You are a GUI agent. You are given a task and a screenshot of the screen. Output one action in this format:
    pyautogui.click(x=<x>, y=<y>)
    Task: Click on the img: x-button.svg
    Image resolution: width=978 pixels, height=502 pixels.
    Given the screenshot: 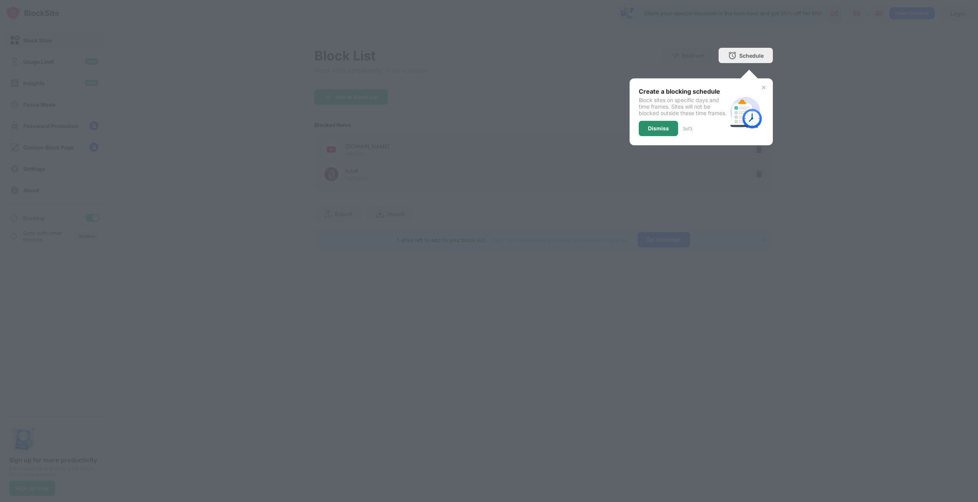 What is the action you would take?
    pyautogui.click(x=764, y=88)
    